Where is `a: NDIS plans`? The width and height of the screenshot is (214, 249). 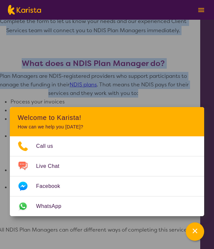 a: NDIS plans is located at coordinates (83, 84).